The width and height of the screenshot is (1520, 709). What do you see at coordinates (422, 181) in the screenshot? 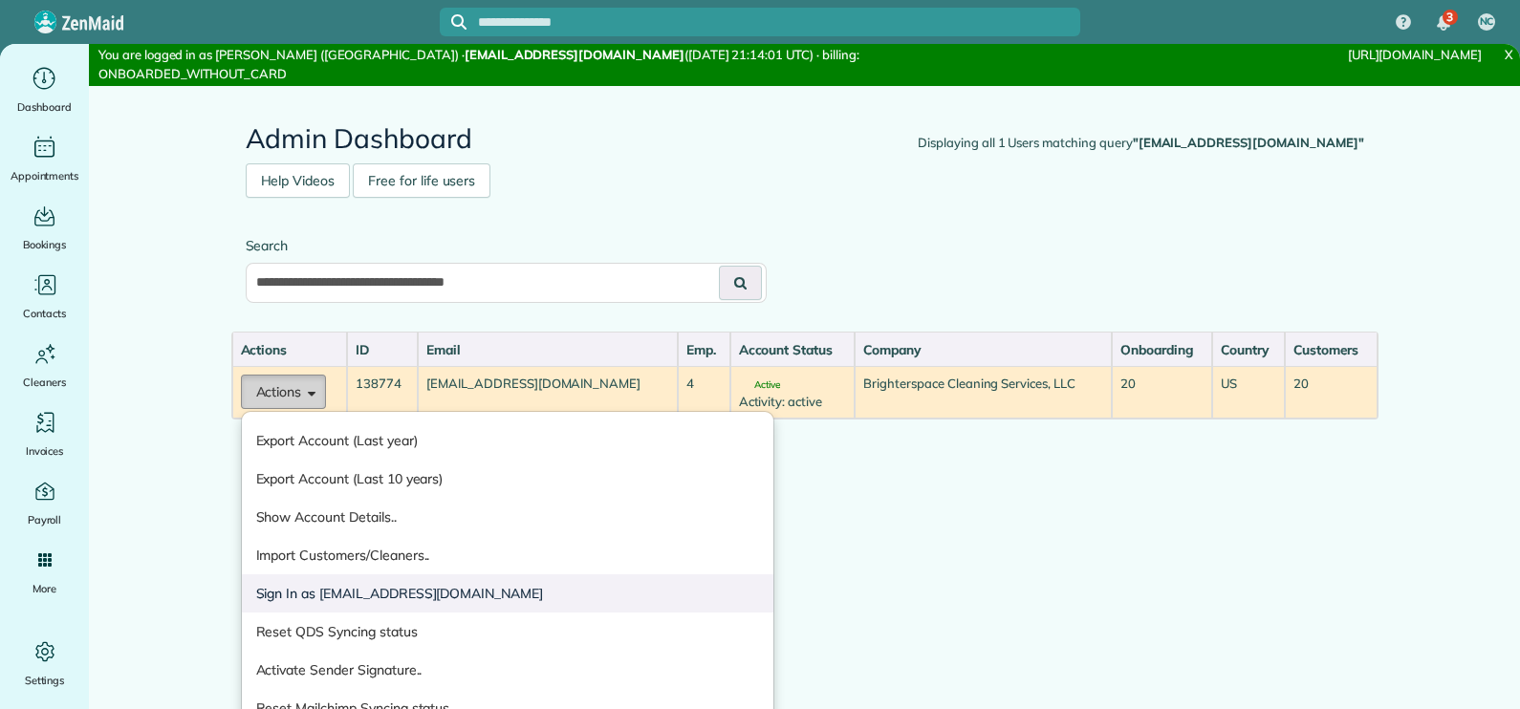
I see `a: Free for life users` at bounding box center [422, 181].